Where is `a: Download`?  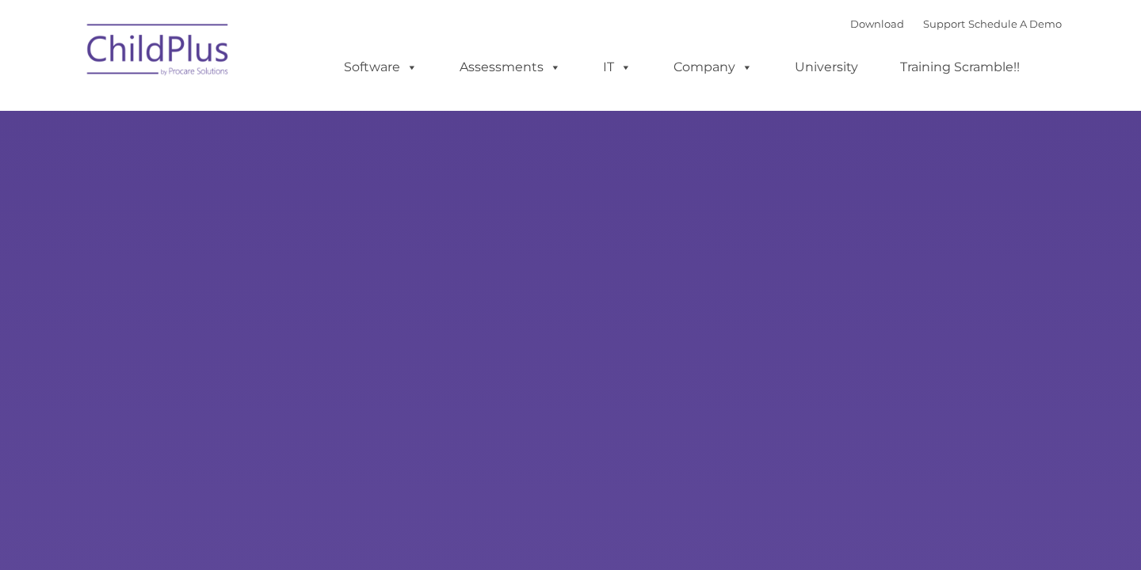
a: Download is located at coordinates (877, 24).